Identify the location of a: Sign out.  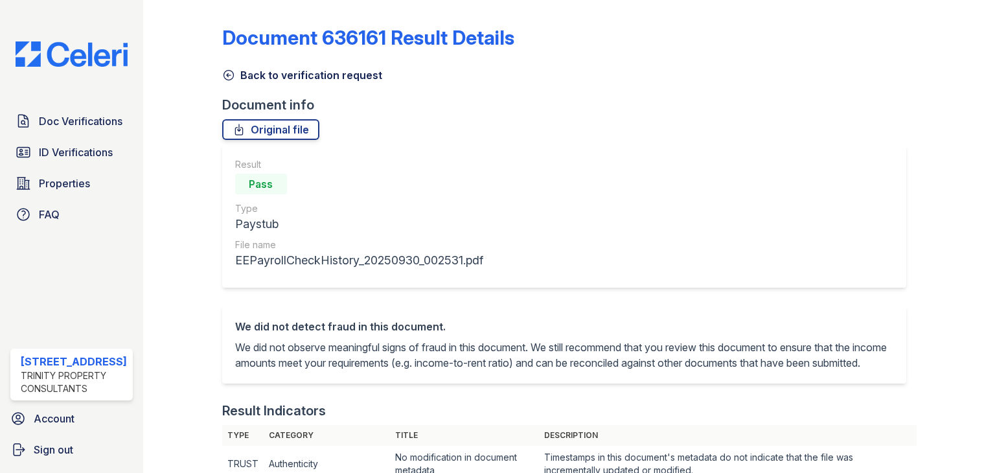
(71, 450).